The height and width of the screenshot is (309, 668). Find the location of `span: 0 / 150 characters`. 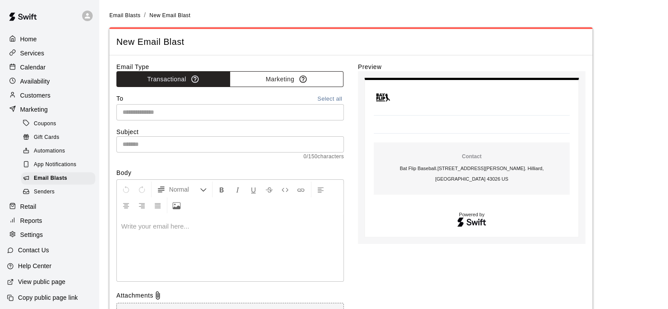

span: 0 / 150 characters is located at coordinates (230, 157).